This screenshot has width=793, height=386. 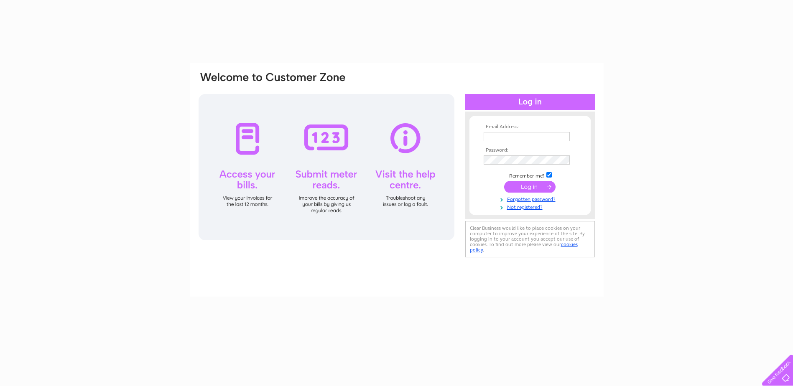 What do you see at coordinates (530, 175) in the screenshot?
I see `td: Remember me?` at bounding box center [530, 175].